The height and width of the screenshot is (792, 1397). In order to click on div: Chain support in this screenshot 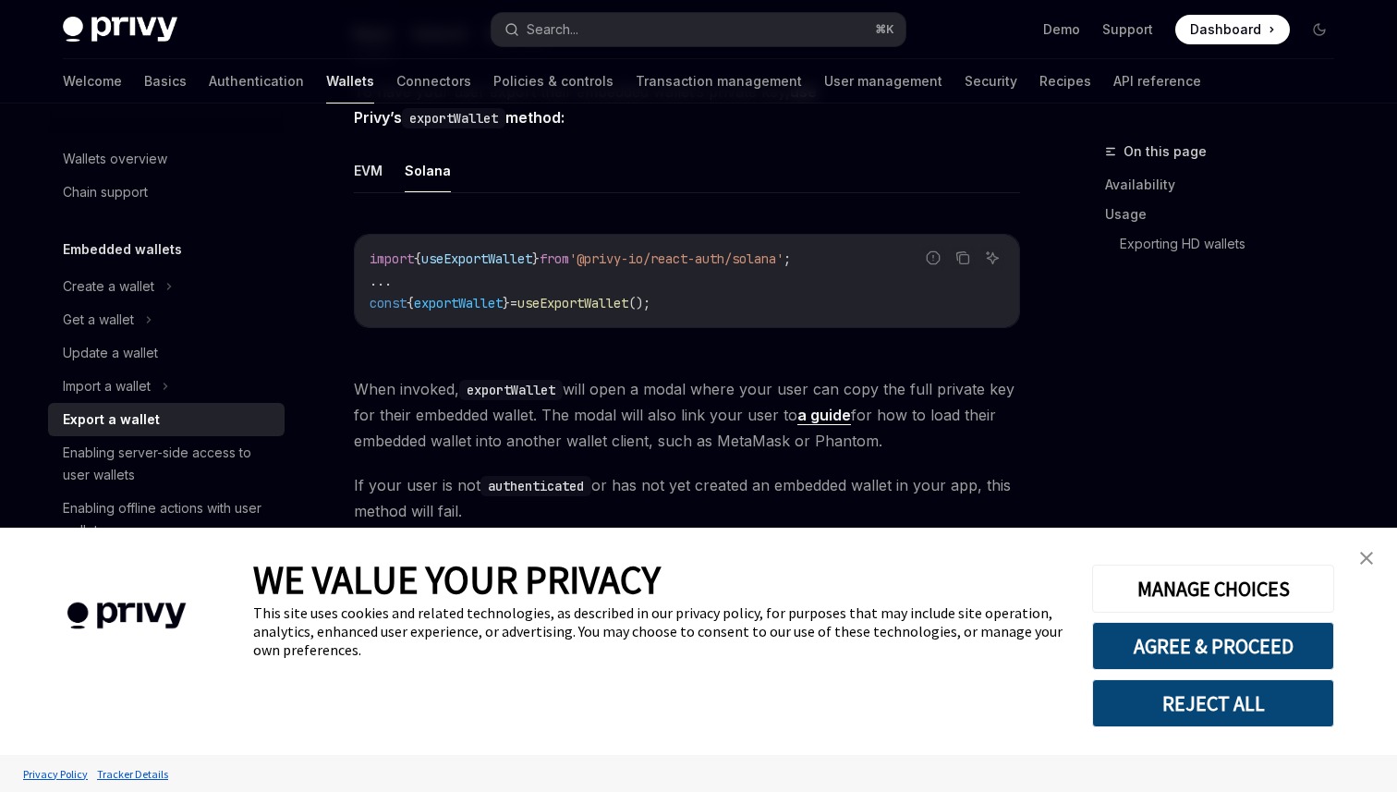, I will do `click(105, 192)`.